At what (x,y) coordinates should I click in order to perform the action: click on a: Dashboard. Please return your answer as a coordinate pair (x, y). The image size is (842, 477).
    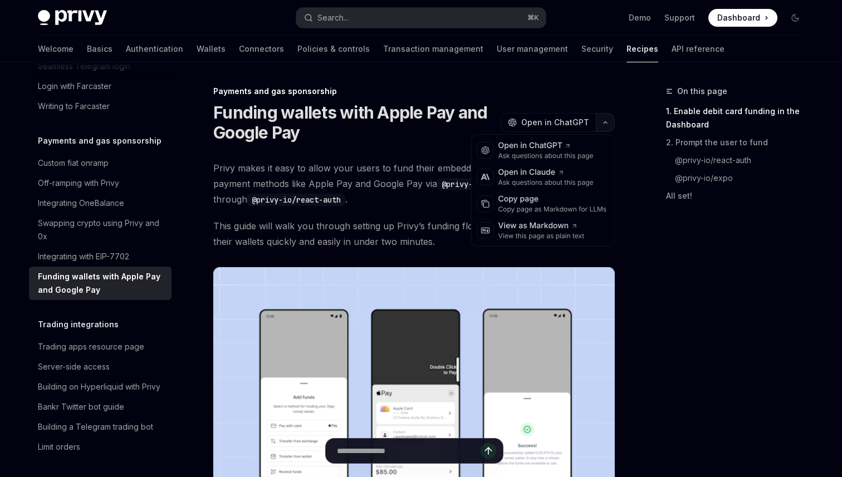
    Looking at the image, I should click on (743, 18).